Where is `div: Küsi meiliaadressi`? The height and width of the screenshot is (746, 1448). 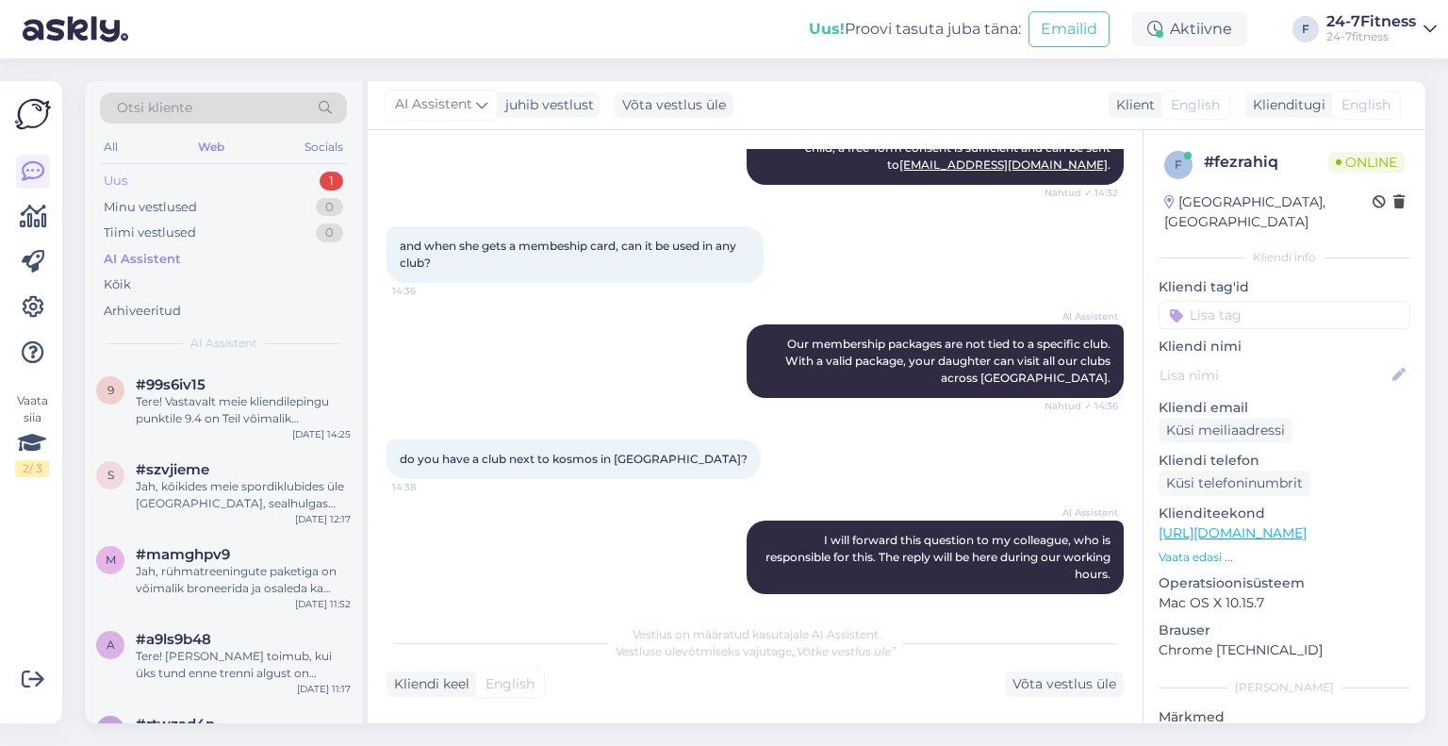
div: Küsi meiliaadressi is located at coordinates (1225, 430).